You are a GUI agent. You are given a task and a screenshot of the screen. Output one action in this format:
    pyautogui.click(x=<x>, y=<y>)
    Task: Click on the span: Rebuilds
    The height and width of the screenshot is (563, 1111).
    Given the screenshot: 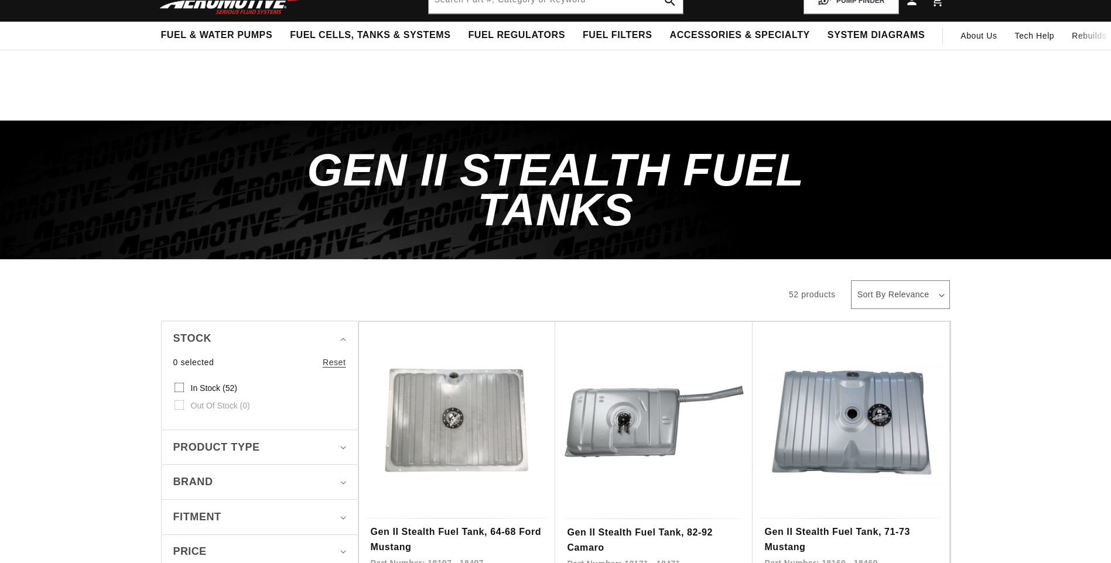 What is the action you would take?
    pyautogui.click(x=1089, y=36)
    